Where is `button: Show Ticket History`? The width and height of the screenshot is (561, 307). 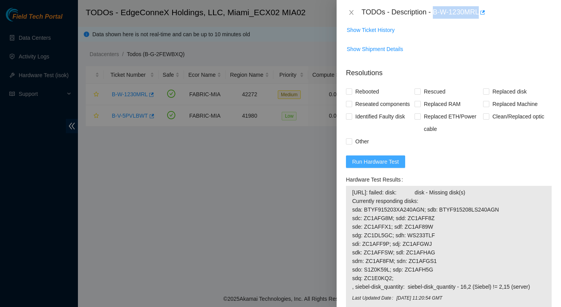
button: Show Ticket History is located at coordinates (370, 30).